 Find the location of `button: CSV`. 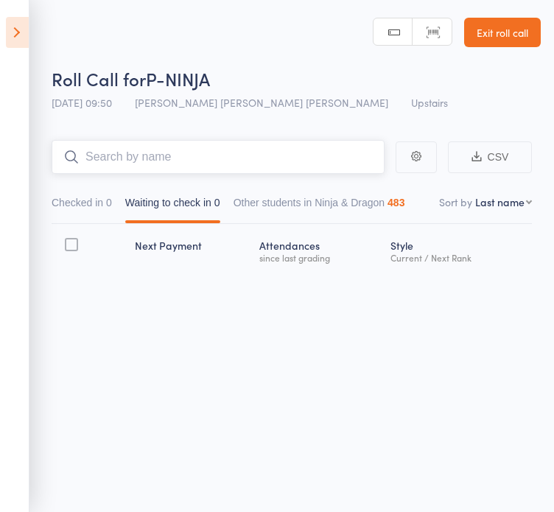

button: CSV is located at coordinates (490, 157).